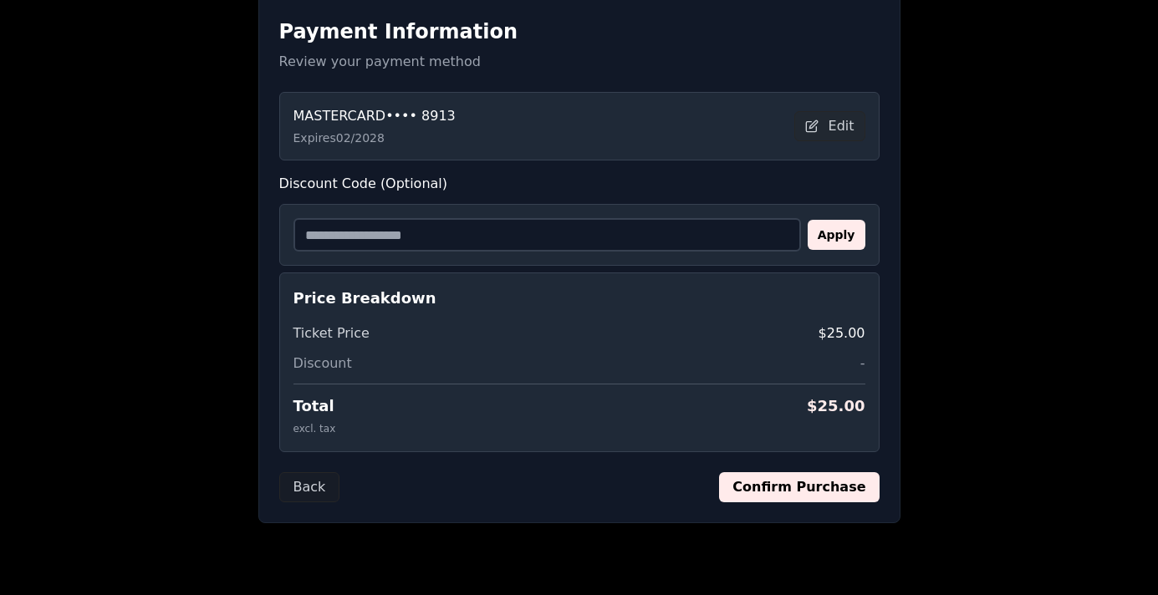  I want to click on p: Expires 02/2028, so click(374, 138).